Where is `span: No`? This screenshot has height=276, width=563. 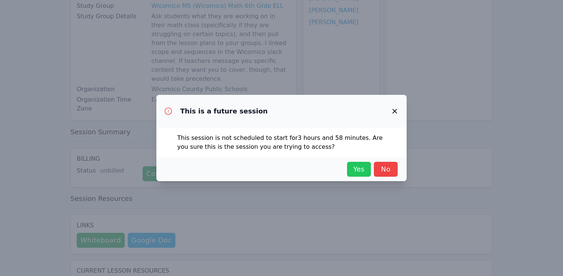 span: No is located at coordinates (385, 169).